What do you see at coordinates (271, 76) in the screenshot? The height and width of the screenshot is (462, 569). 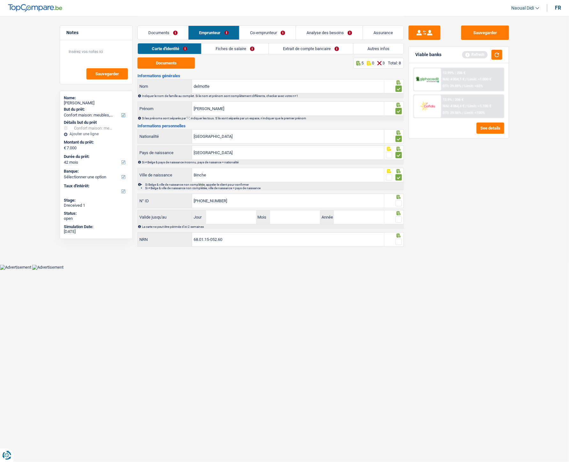 I see `h3: Informations générales` at bounding box center [271, 76].